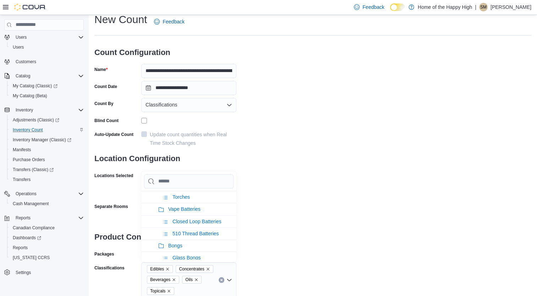  I want to click on a: Inventory Count, so click(28, 130).